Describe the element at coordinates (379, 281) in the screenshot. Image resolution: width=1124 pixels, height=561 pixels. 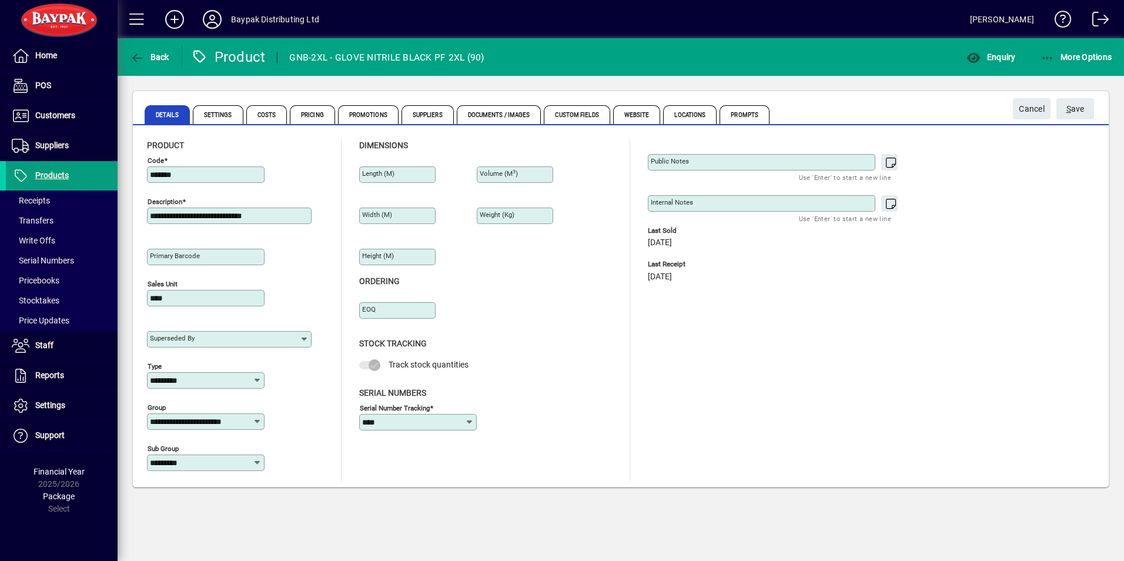
I see `span: Ordering` at that location.